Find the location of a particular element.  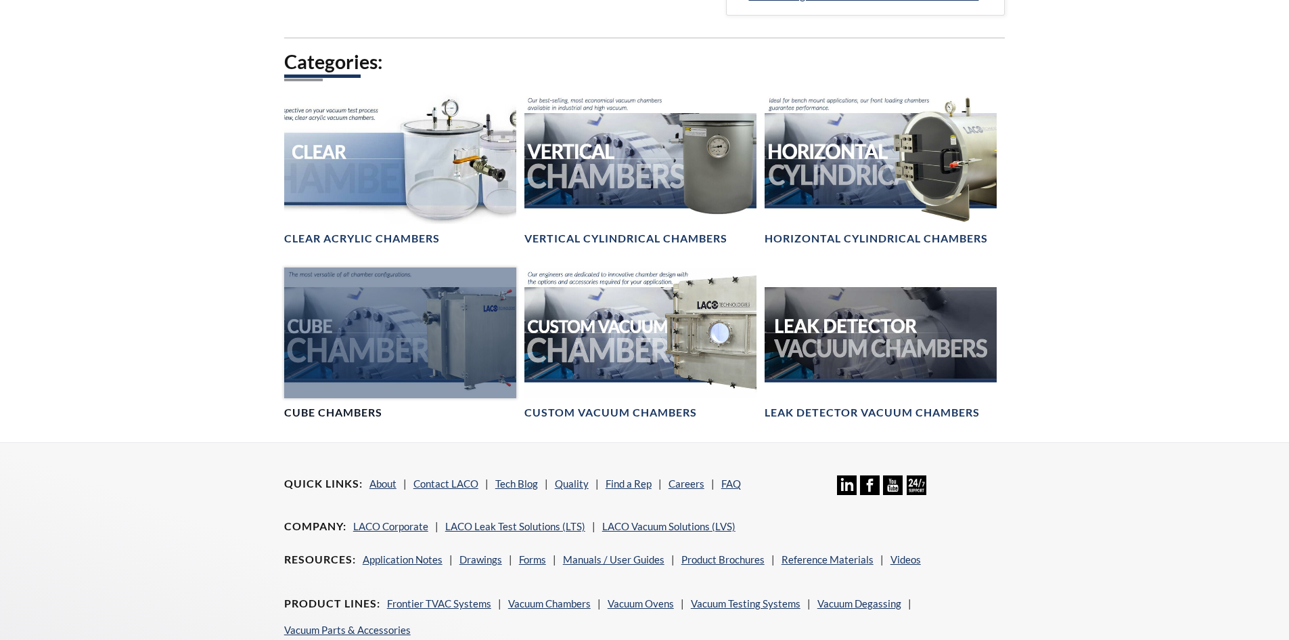

h4: Company is located at coordinates (315, 526).